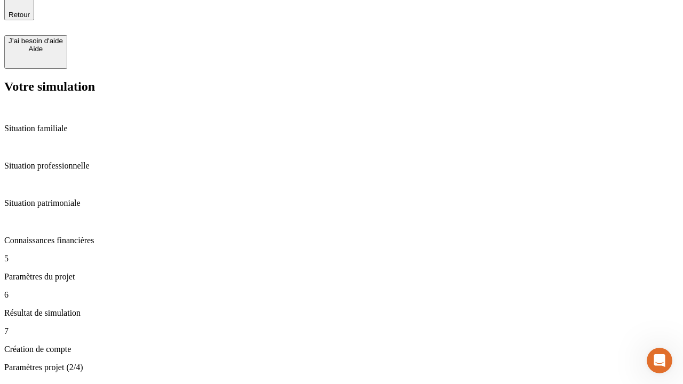  Describe the element at coordinates (36, 49) in the screenshot. I see `div: Aide` at that location.